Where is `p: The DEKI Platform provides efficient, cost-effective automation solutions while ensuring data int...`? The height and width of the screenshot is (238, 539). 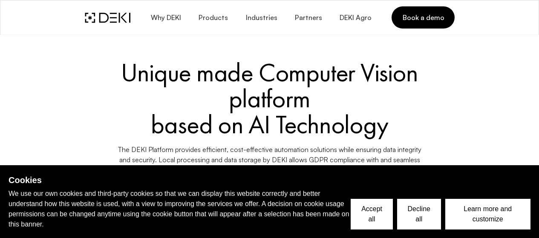
p: The DEKI Platform provides efficient, cost-effective automation solutions while ensuring data int... is located at coordinates (270, 170).